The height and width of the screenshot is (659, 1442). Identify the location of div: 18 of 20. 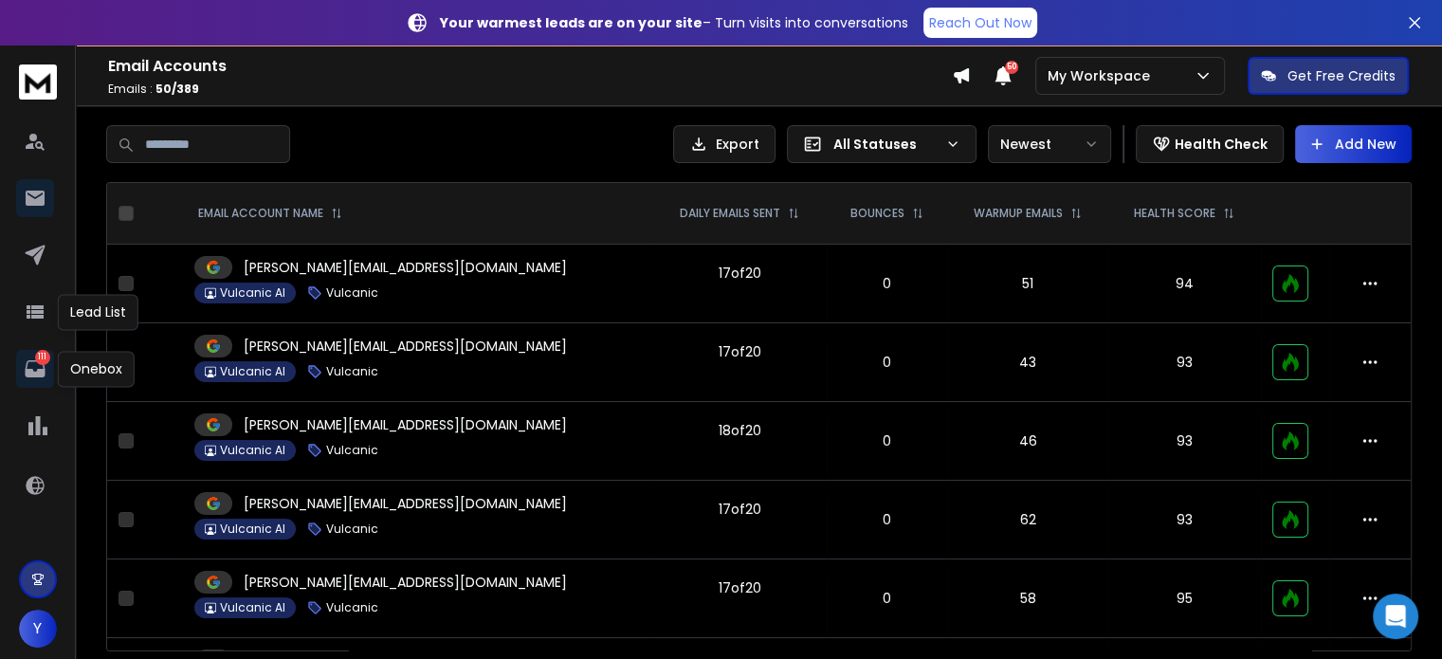
(738, 430).